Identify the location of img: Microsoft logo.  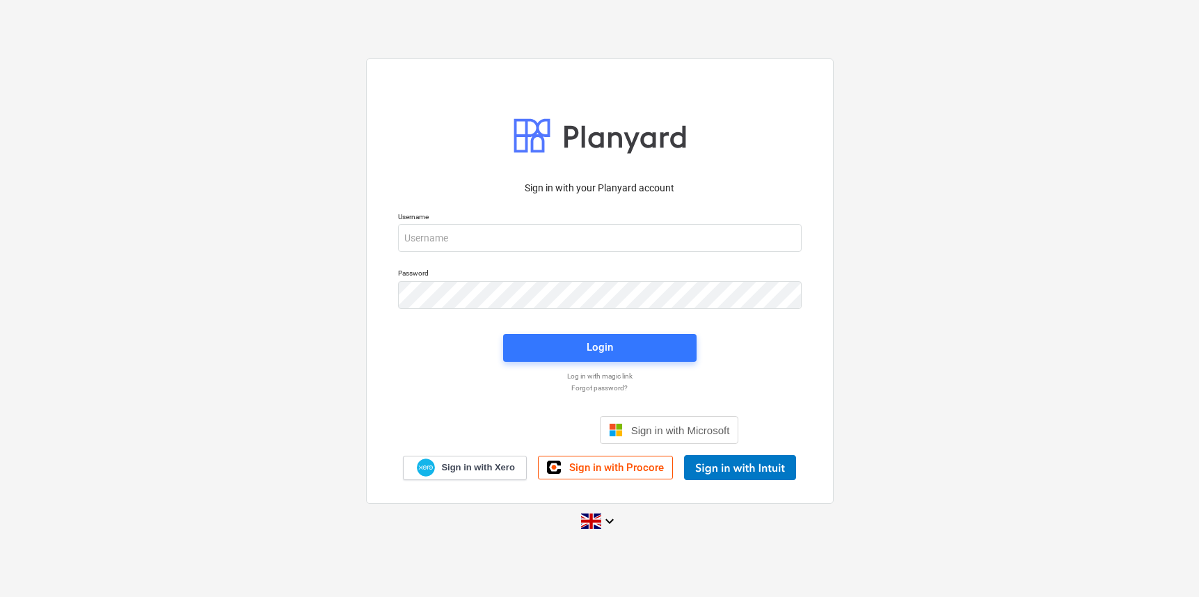
(616, 430).